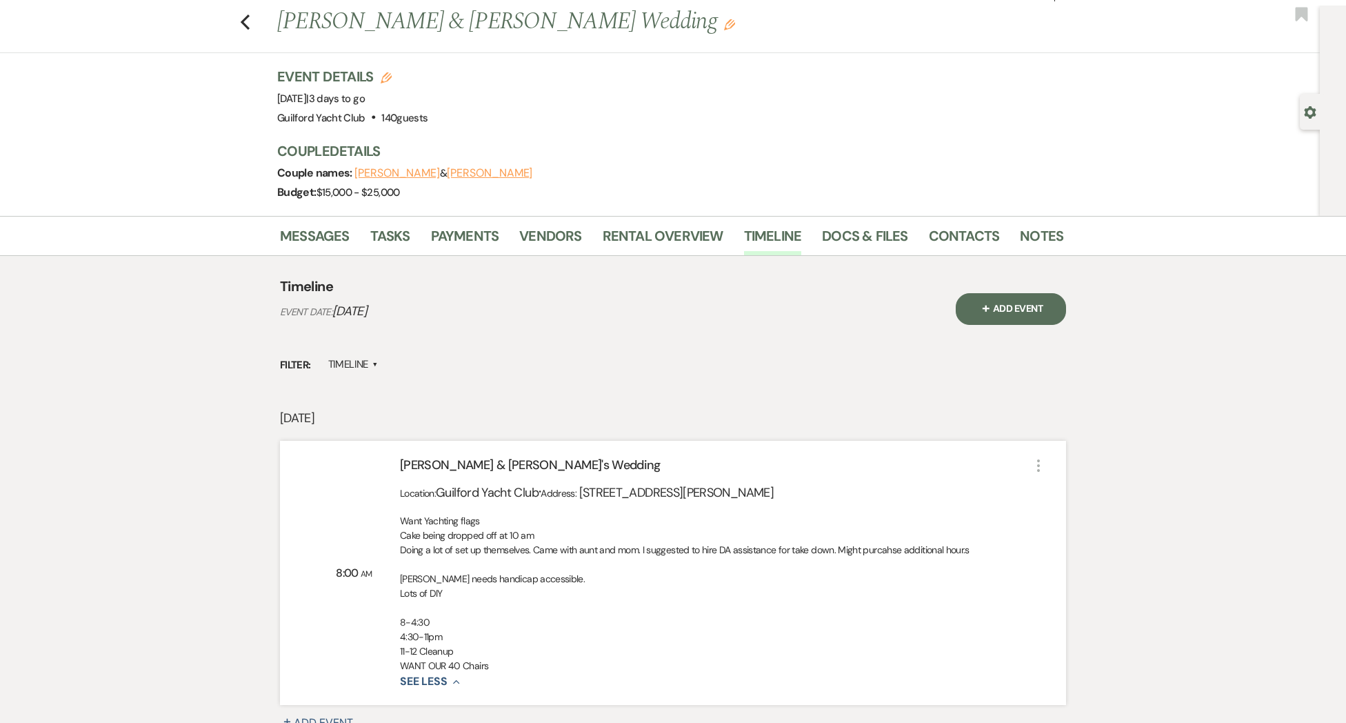 The width and height of the screenshot is (1346, 723). What do you see at coordinates (348, 572) in the screenshot?
I see `span: 8:00` at bounding box center [348, 572].